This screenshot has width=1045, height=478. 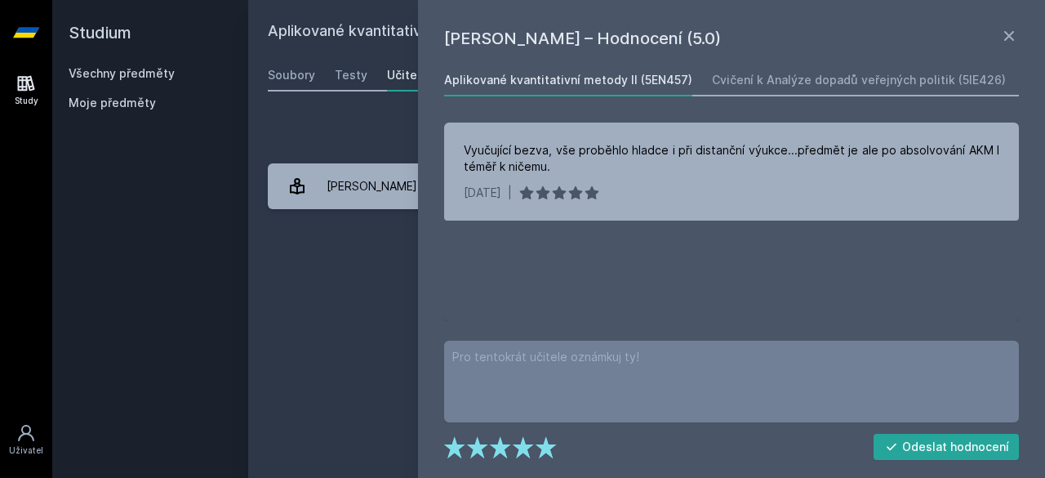 I want to click on span: Moje předměty, so click(x=112, y=103).